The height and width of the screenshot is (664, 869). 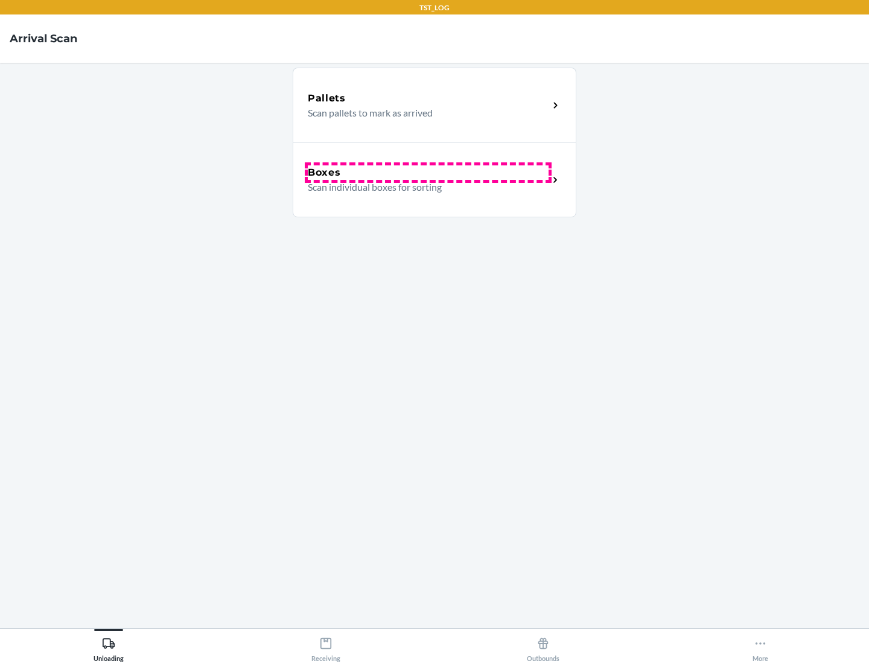 What do you see at coordinates (434, 180) in the screenshot?
I see `a: BoxesScan individual boxes for sorting` at bounding box center [434, 180].